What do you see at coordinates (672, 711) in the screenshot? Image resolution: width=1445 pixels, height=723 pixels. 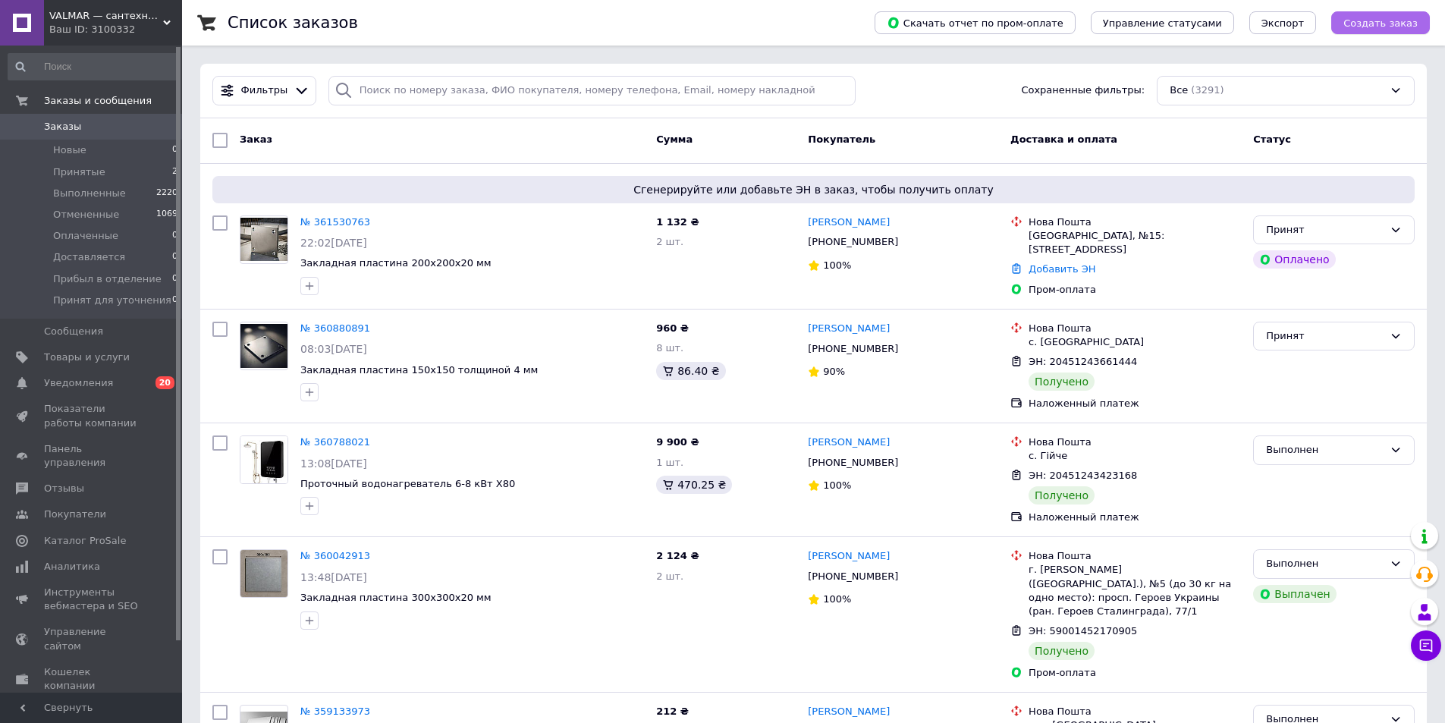 I see `span: 212 ₴` at bounding box center [672, 711].